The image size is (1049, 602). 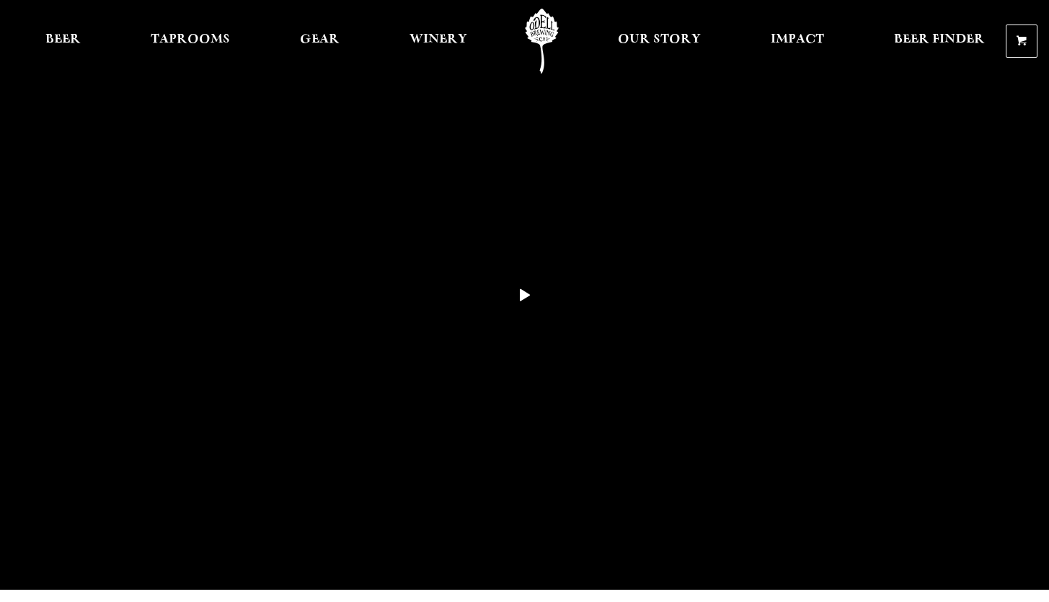 What do you see at coordinates (190, 40) in the screenshot?
I see `span: Taprooms` at bounding box center [190, 40].